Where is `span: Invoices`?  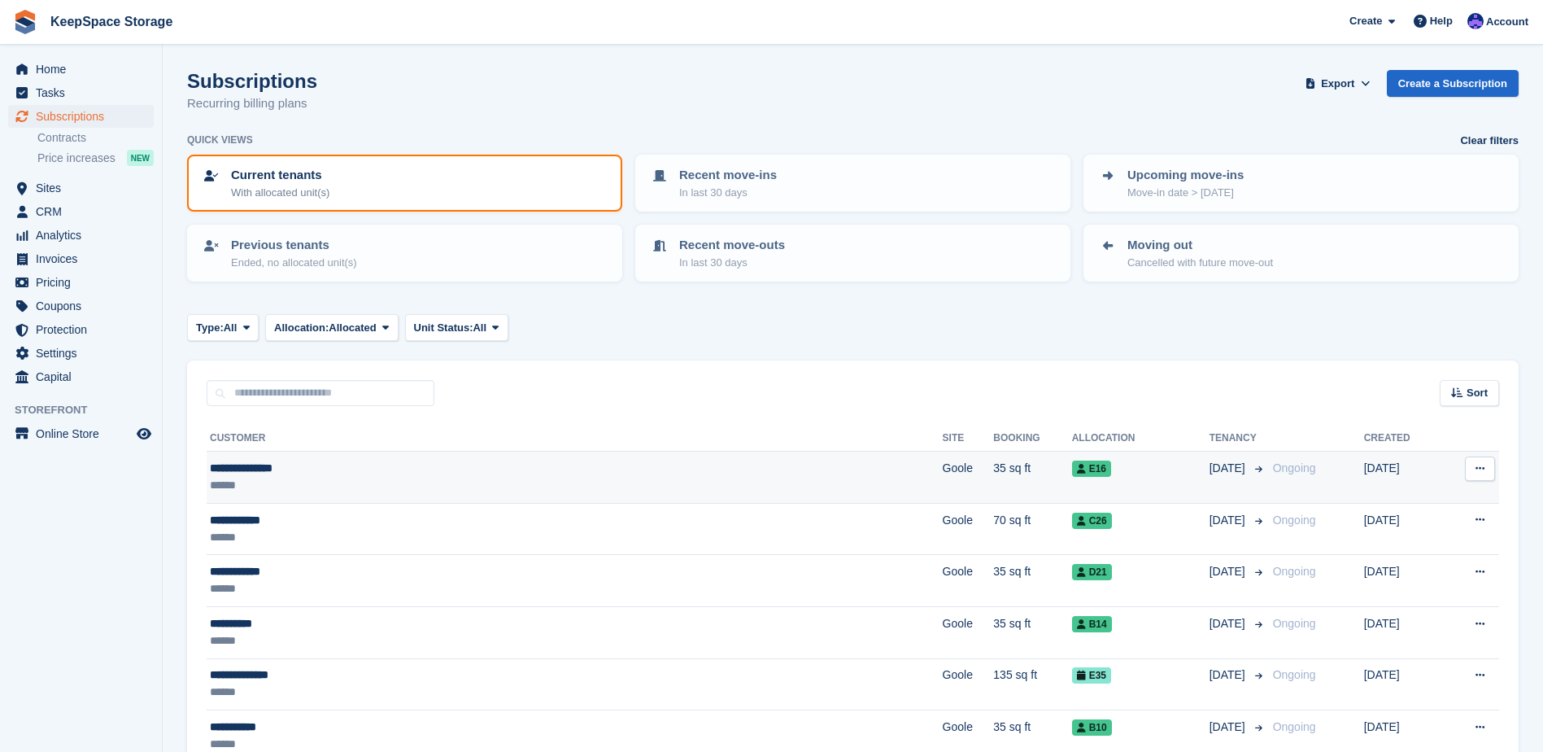
span: Invoices is located at coordinates (85, 259).